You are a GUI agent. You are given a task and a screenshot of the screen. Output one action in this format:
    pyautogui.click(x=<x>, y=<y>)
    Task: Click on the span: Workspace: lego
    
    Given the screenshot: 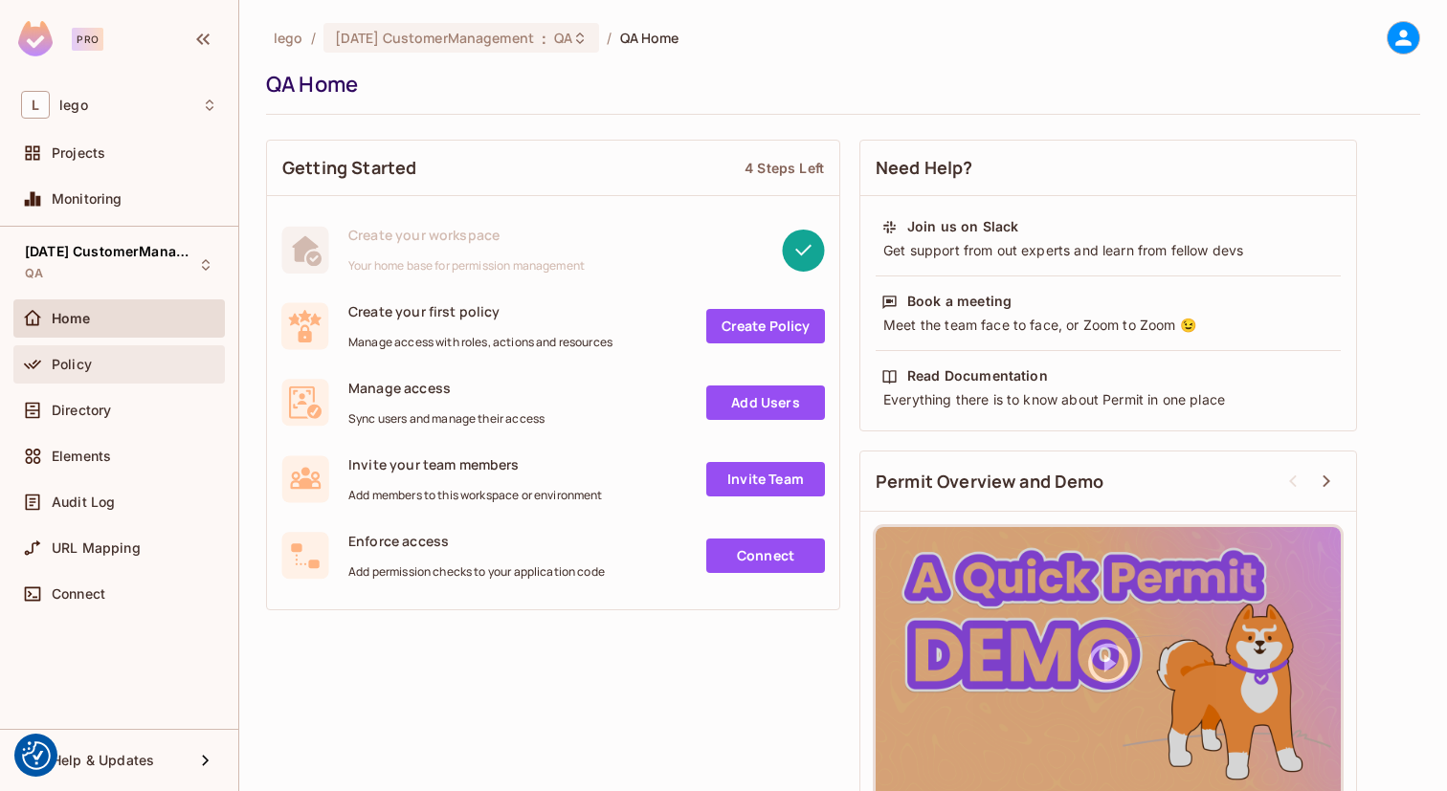 What is the action you would take?
    pyautogui.click(x=74, y=105)
    